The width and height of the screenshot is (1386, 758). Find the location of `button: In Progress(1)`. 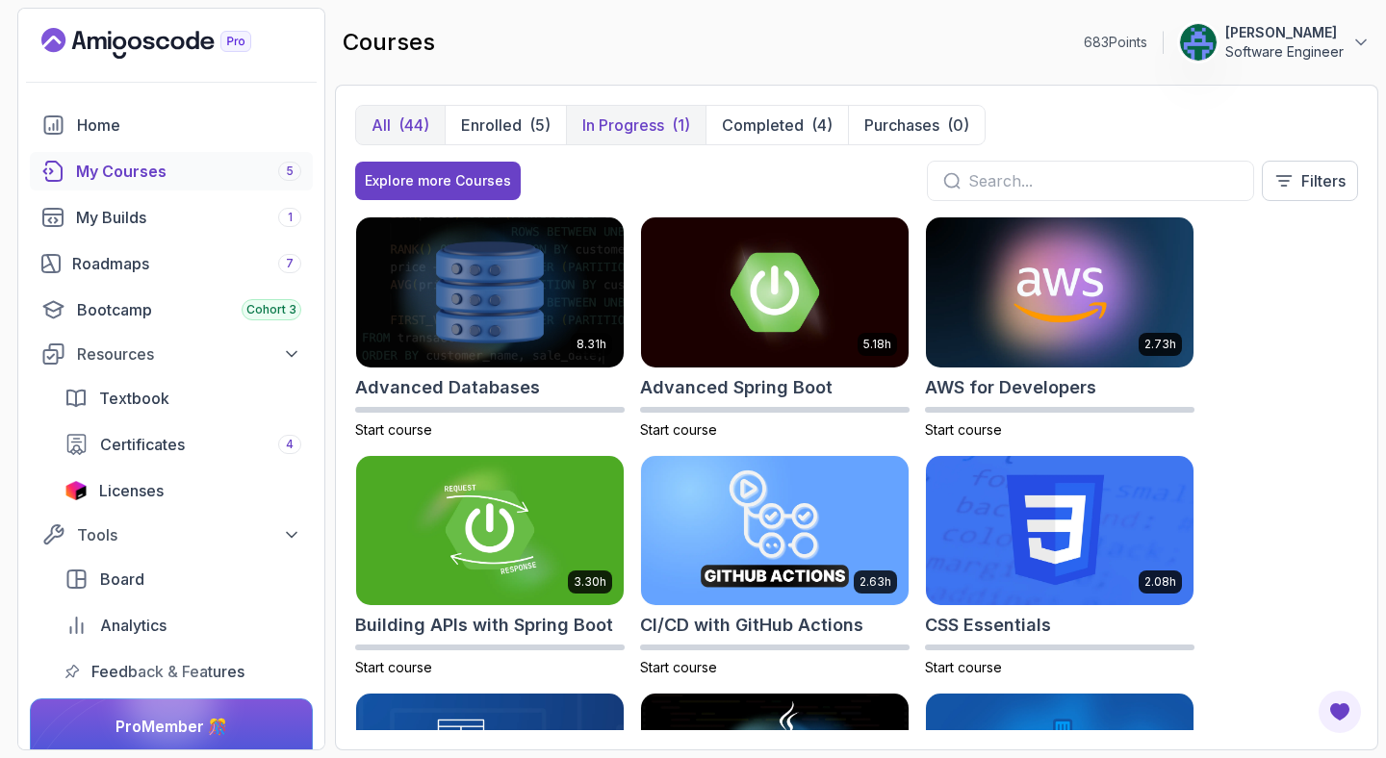

button: In Progress(1) is located at coordinates (635, 125).